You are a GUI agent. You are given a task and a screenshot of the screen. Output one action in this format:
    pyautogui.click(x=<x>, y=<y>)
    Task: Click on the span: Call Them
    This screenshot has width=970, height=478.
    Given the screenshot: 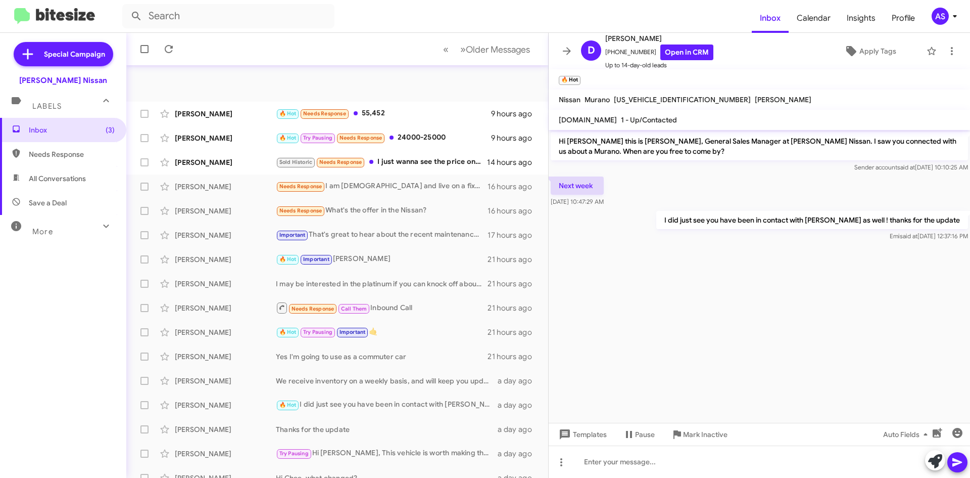 What is the action you would take?
    pyautogui.click(x=354, y=308)
    